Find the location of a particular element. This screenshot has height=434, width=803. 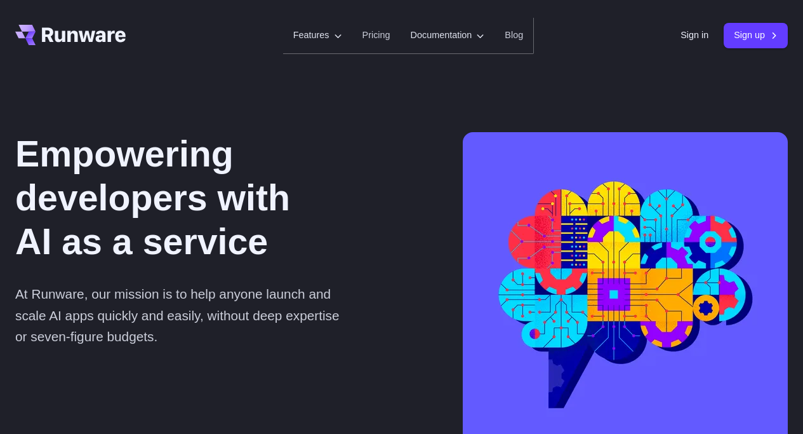

h1: Empowering developers with AI as a service is located at coordinates (218, 197).